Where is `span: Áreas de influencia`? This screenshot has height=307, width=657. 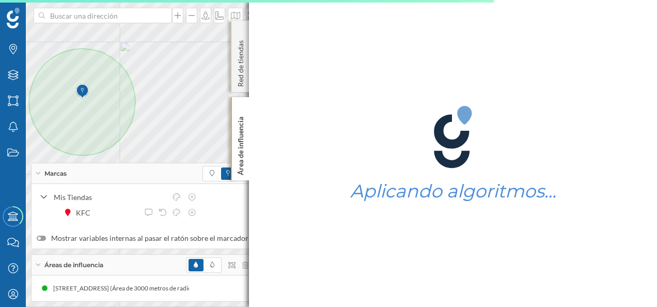 span: Áreas de influencia is located at coordinates (74, 265).